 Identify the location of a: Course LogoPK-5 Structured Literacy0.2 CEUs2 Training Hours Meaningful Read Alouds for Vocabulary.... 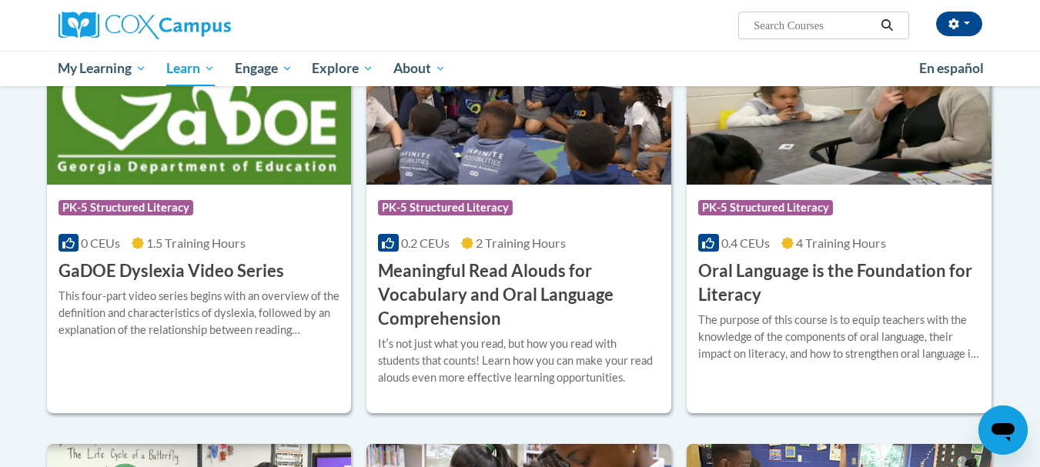
(519, 220).